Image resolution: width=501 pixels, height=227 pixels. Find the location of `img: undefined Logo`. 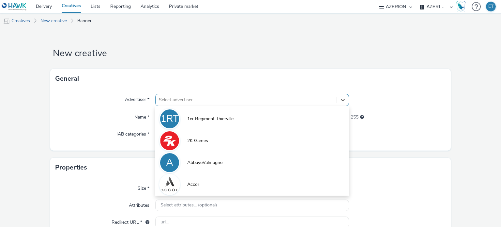

img: undefined Logo is located at coordinates (14, 7).